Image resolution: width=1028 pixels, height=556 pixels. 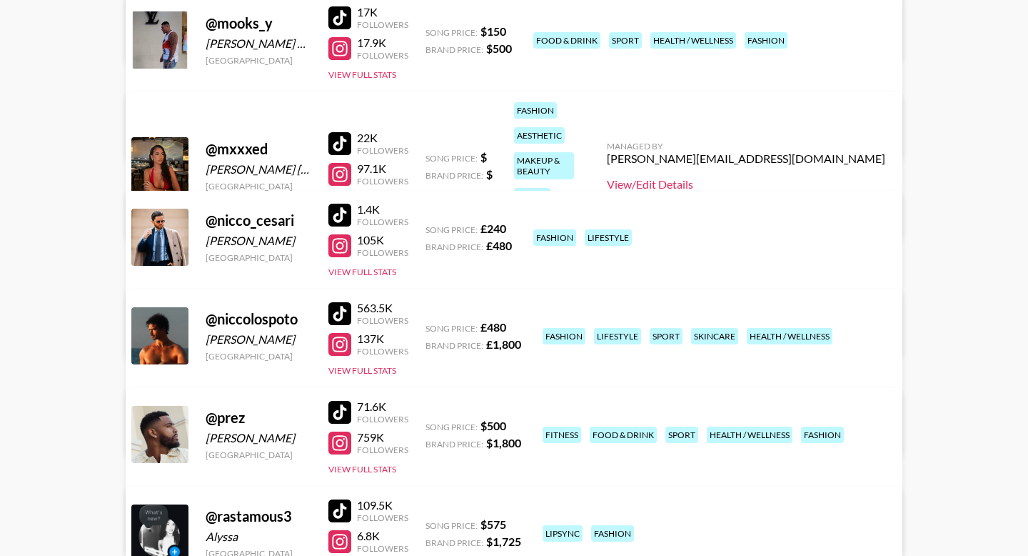 I want to click on div: lipsync, so click(x=563, y=533).